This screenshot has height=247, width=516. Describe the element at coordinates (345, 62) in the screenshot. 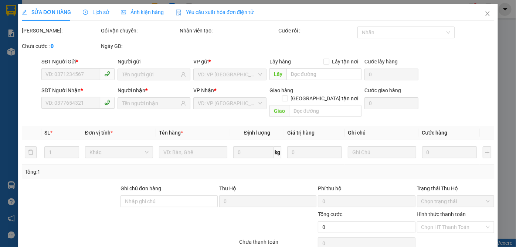

I see `span: Lấy tận nơi` at that location.